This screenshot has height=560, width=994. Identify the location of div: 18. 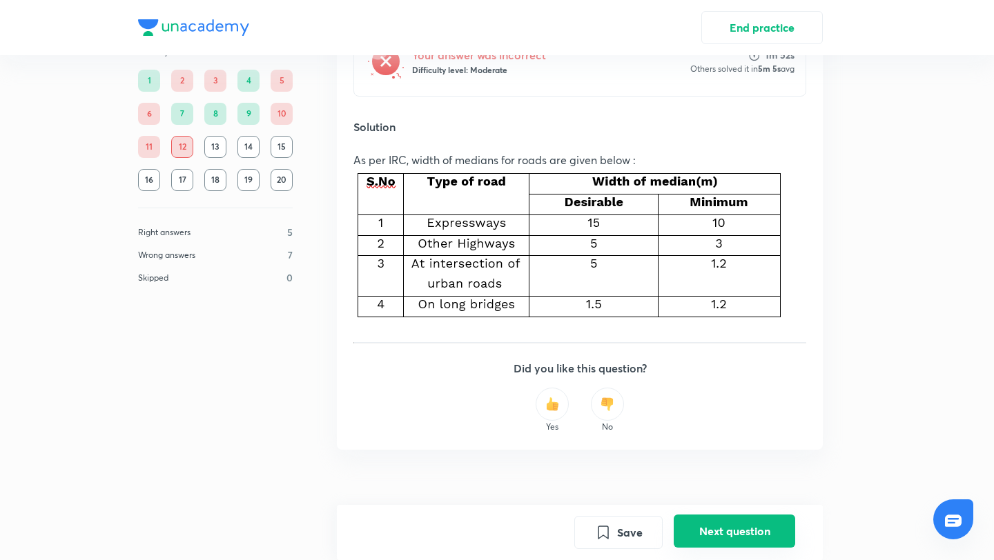
(215, 180).